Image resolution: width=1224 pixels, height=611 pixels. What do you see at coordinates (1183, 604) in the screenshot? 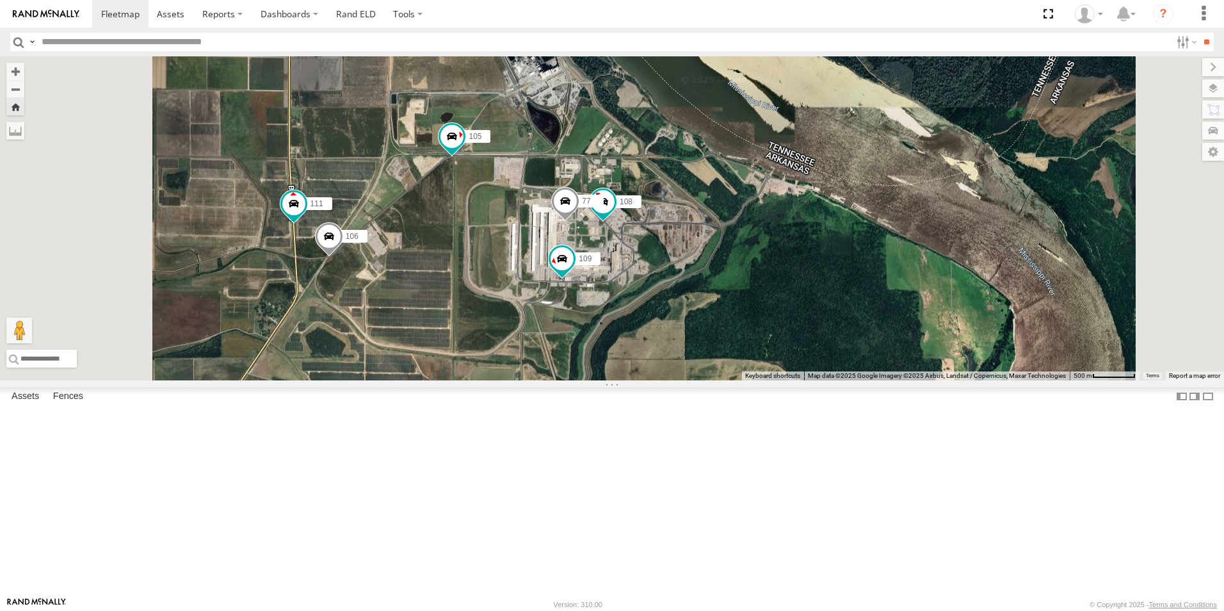
I see `a: Terms and Conditions` at bounding box center [1183, 604].